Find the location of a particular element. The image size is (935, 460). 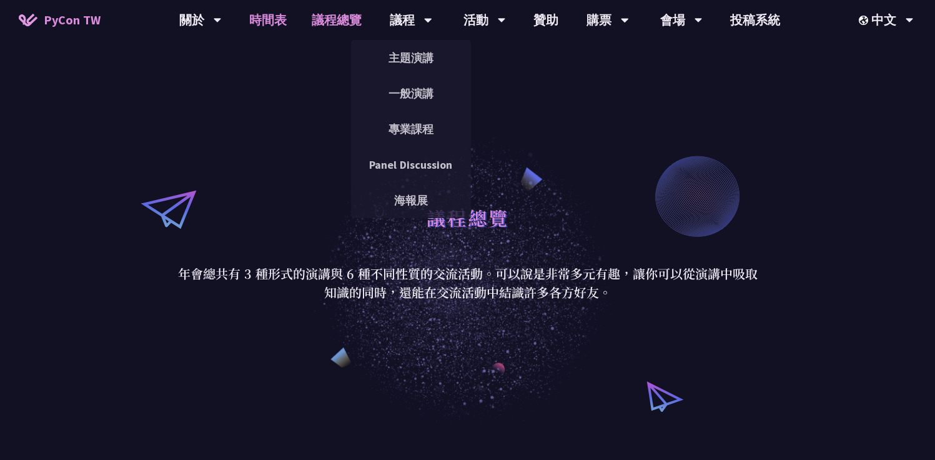

a: 一般演講 is located at coordinates (411, 93).